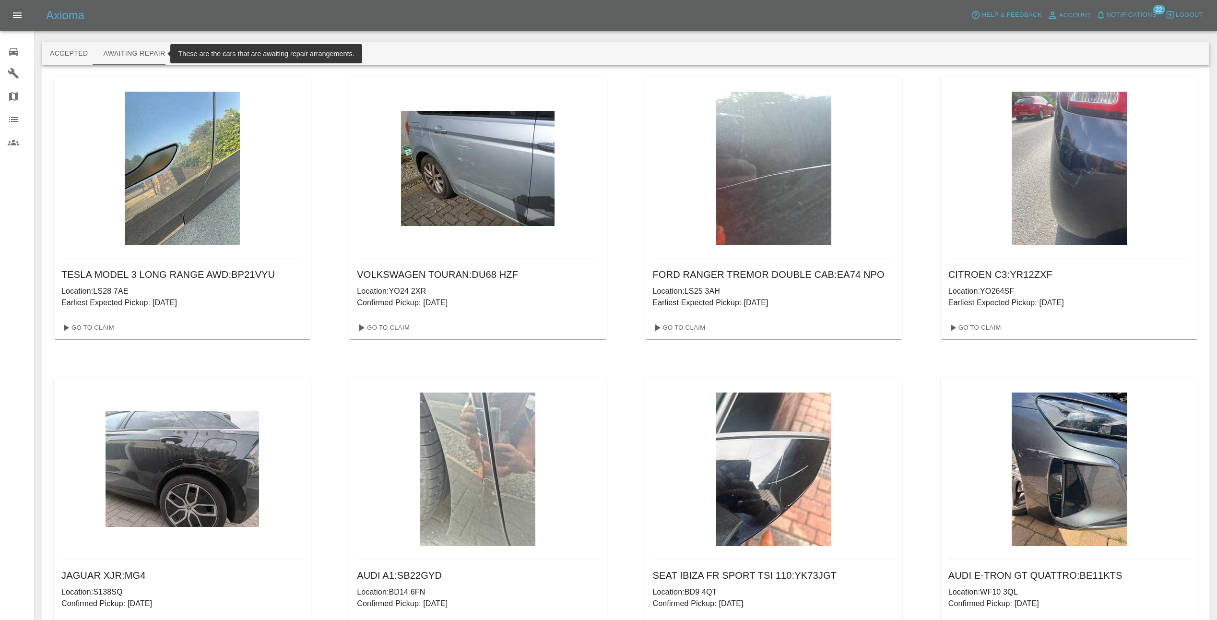 The width and height of the screenshot is (1217, 620). Describe the element at coordinates (1126, 15) in the screenshot. I see `button: Notifications` at that location.